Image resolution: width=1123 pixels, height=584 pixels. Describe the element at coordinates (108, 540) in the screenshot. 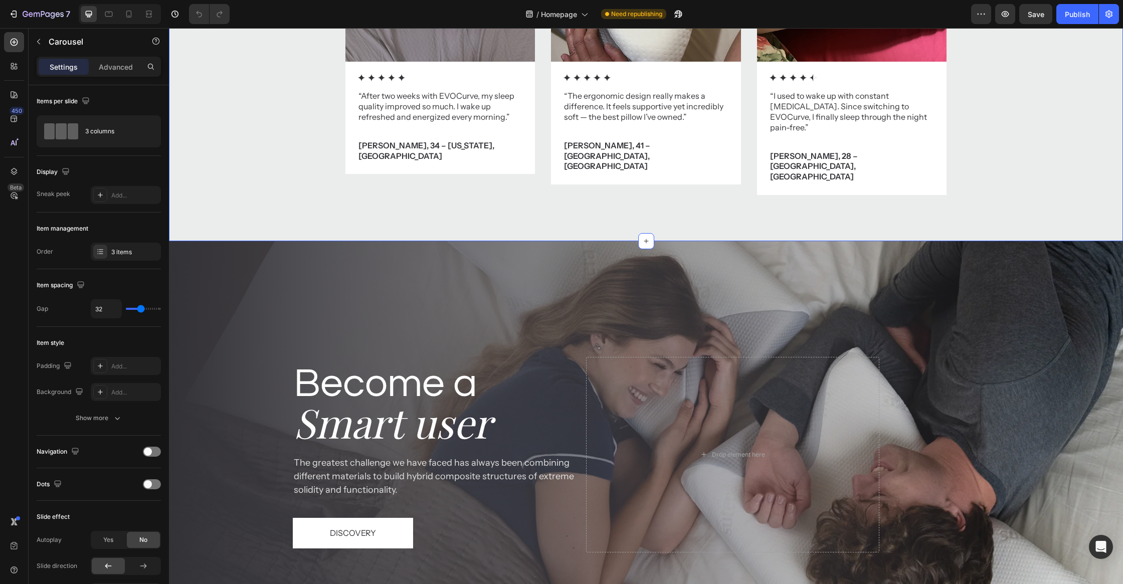

I see `span: Yes` at that location.